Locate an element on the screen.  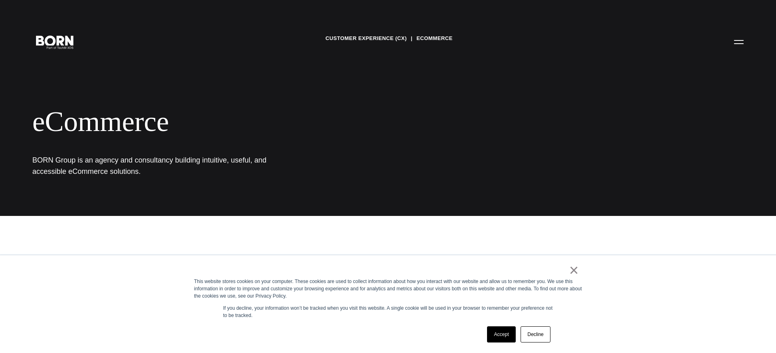
a: Decline is located at coordinates (536, 334).